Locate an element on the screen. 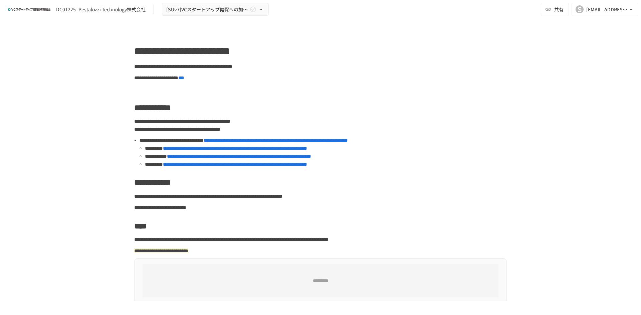 The height and width of the screenshot is (315, 641). span: [SUv7]VCスタートアップ健保への加入申請手続き is located at coordinates (207, 9).